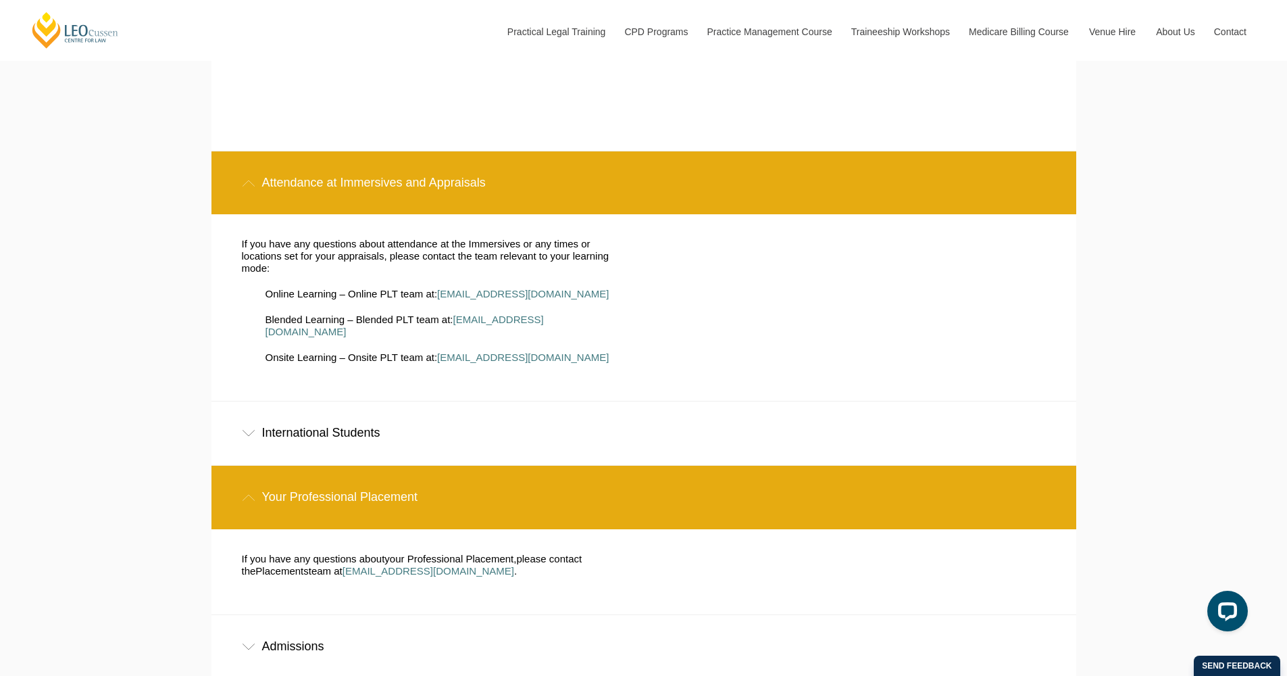 This screenshot has height=676, width=1287. I want to click on button: Open LiveChat chat widget, so click(31, 26).